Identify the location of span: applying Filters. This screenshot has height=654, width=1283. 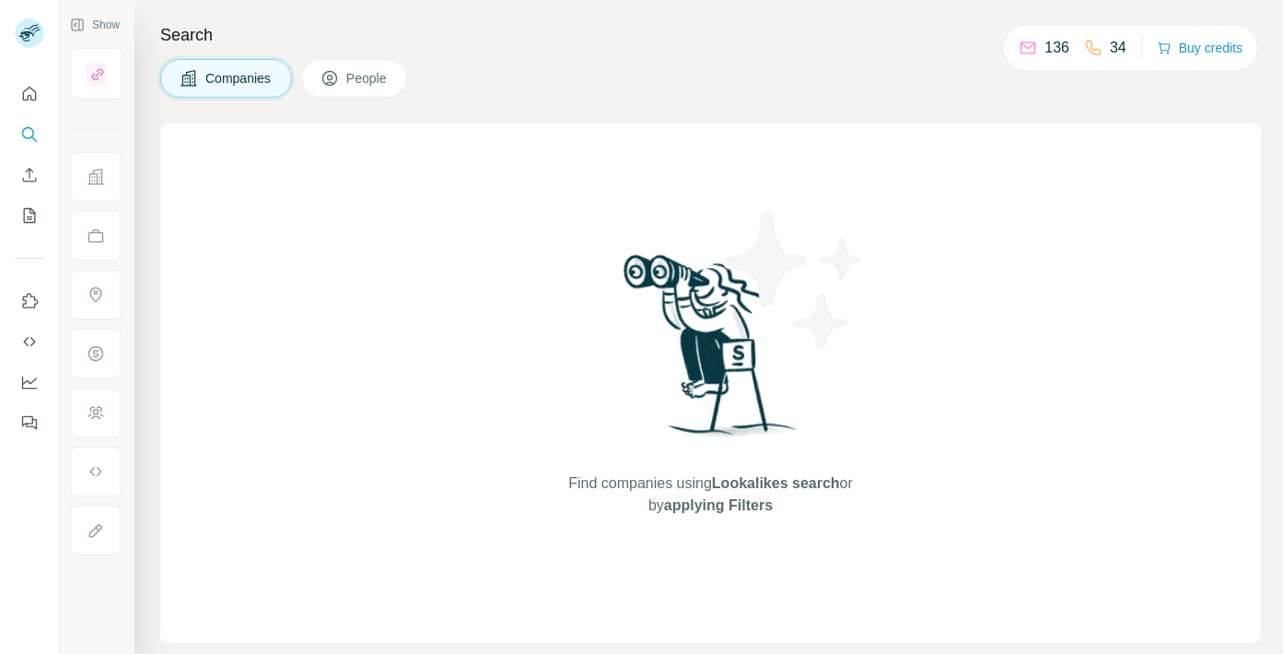
(718, 505).